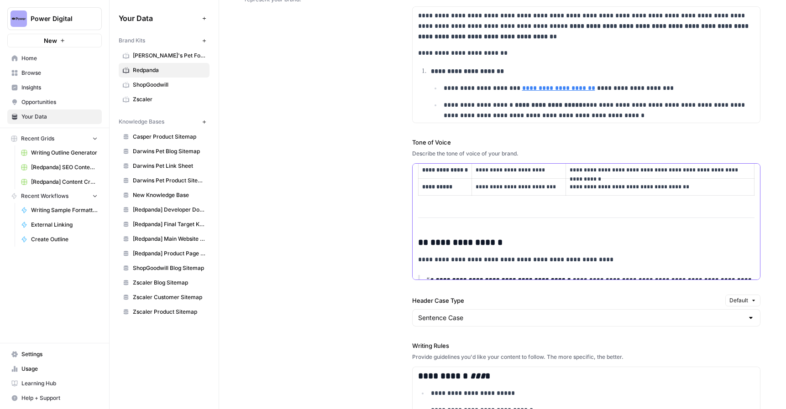  Describe the element at coordinates (169, 283) in the screenshot. I see `span: Zscaler Blog Sitemap` at that location.